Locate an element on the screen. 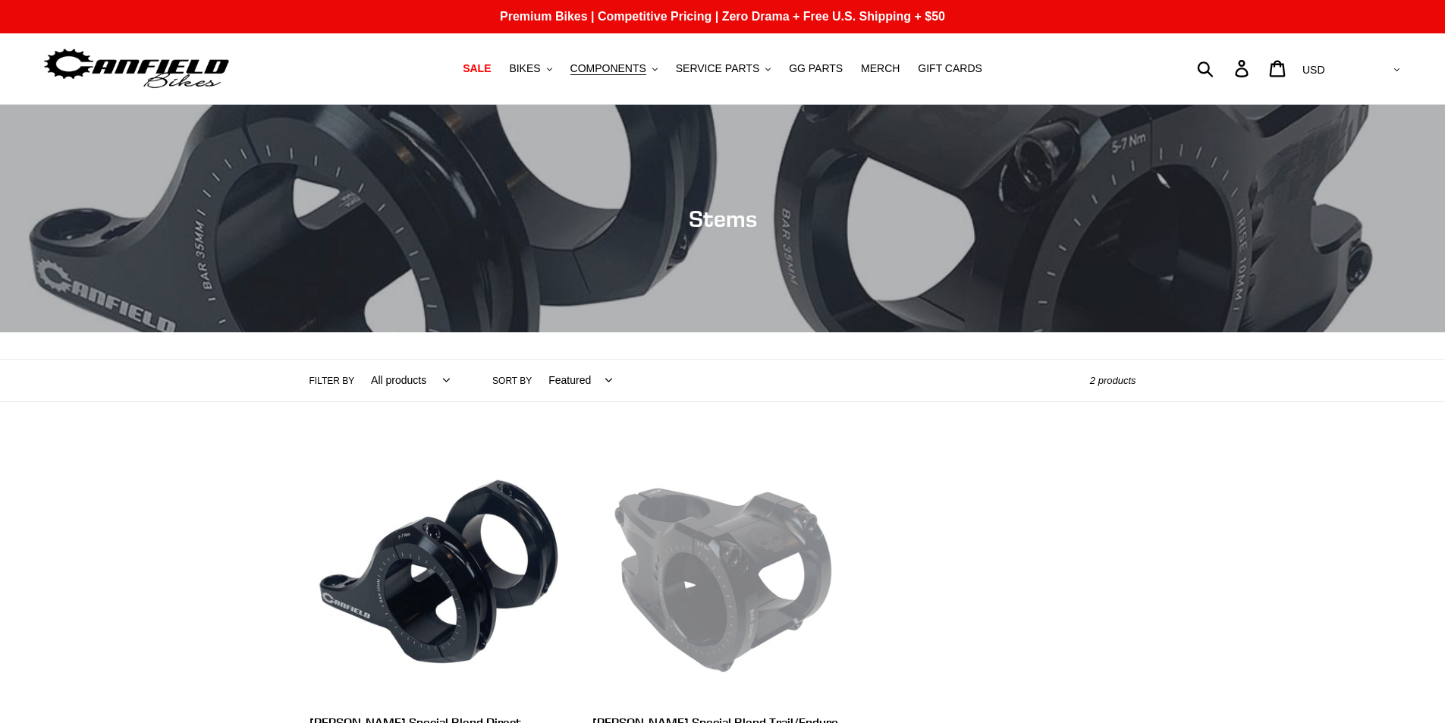  span: BIKES is located at coordinates (524, 68).